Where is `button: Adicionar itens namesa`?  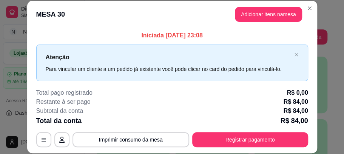
button: Adicionar itens namesa is located at coordinates (268, 14).